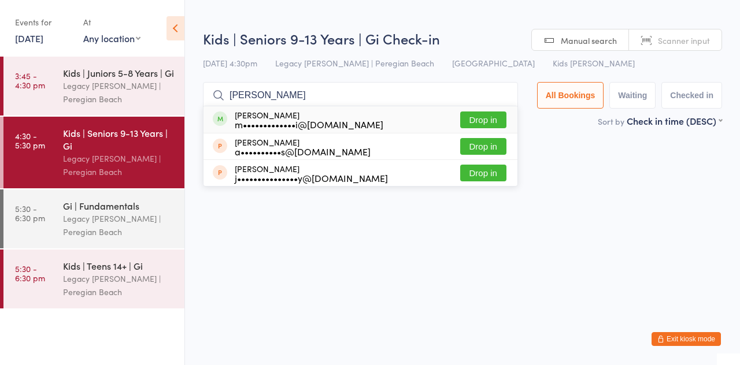  Describe the element at coordinates (30, 80) in the screenshot. I see `time: 3:45 - 4:30 pm` at that location.